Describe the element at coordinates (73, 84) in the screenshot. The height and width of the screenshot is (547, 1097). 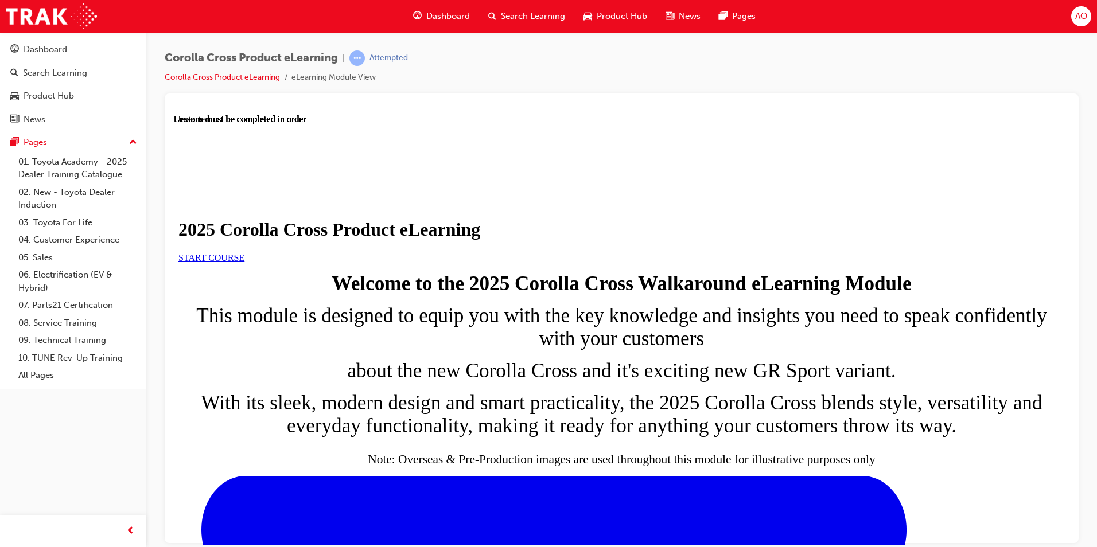
I see `button: DashboardSearch LearningProduct HubNews` at that location.